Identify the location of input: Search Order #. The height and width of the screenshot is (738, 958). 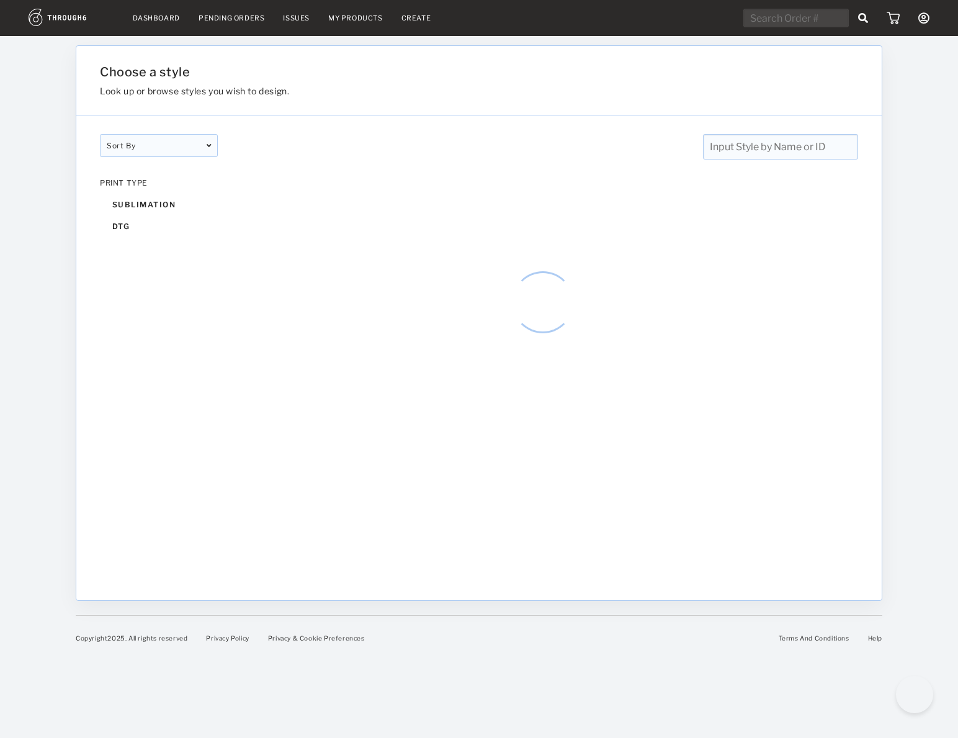
(796, 18).